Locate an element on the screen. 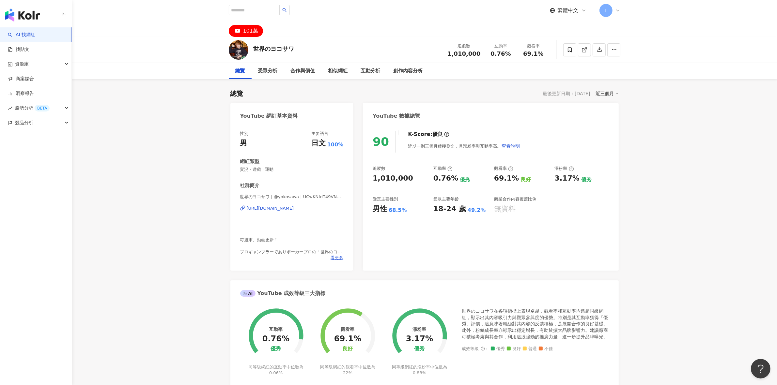  div: 商業合作內容覆蓋比例 is located at coordinates (515, 199).